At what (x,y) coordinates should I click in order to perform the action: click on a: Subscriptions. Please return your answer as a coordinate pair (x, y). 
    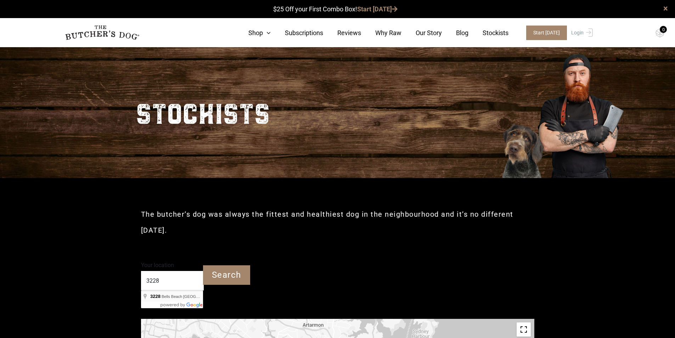
    Looking at the image, I should click on (297, 33).